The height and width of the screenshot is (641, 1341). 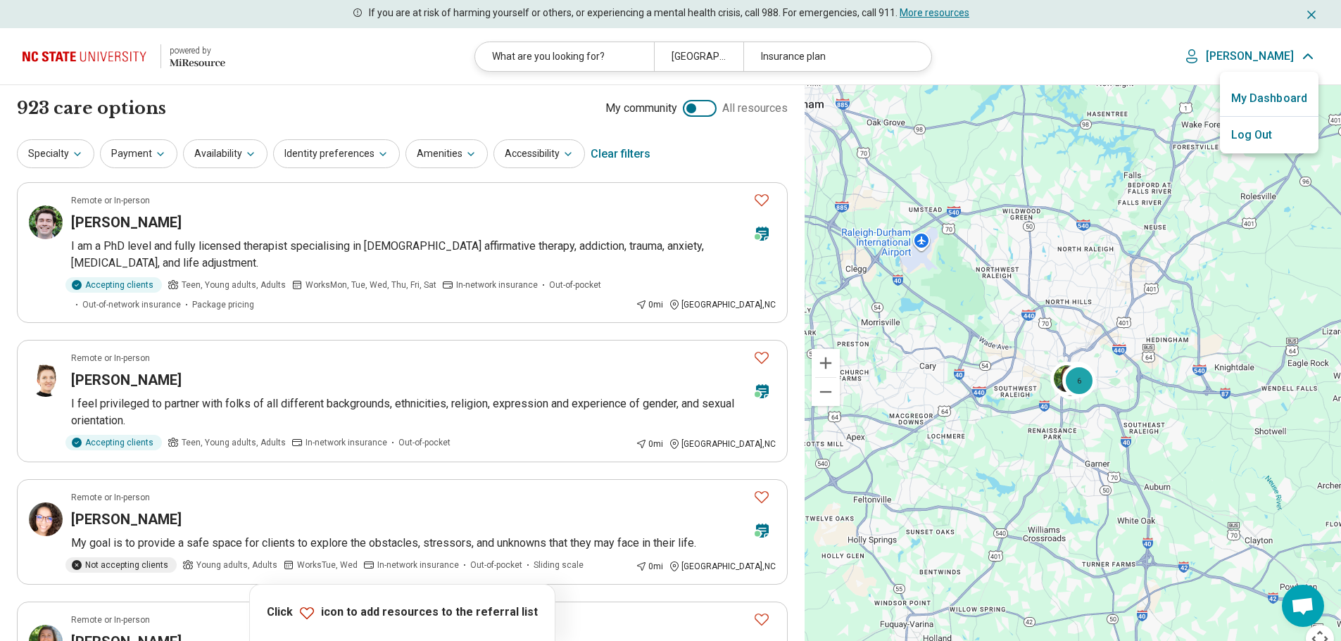 I want to click on div: Clear filters, so click(x=620, y=154).